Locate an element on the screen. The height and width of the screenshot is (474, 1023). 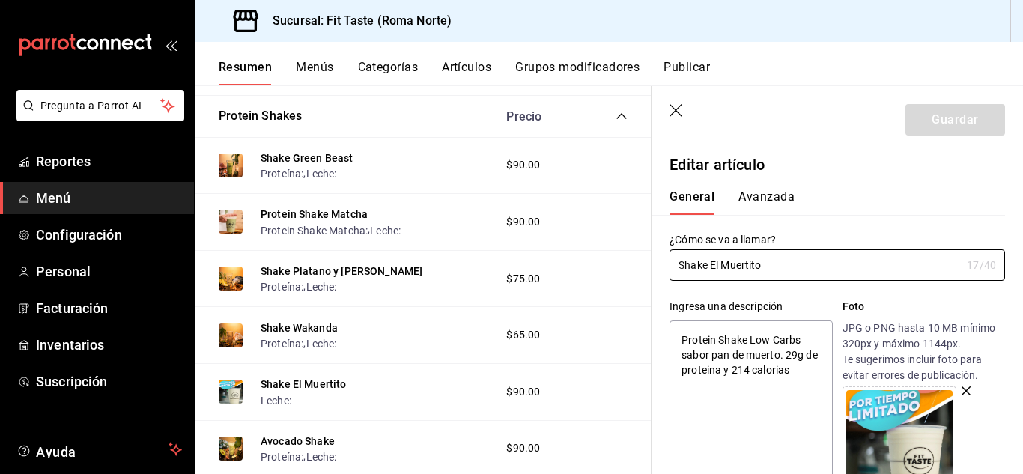
button: Protein Shakes is located at coordinates (260, 116).